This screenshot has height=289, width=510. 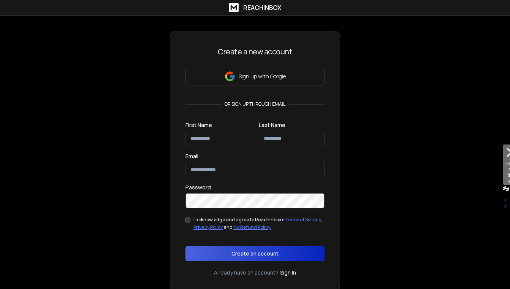 What do you see at coordinates (255, 52) in the screenshot?
I see `h3: Create a new account` at bounding box center [255, 52].